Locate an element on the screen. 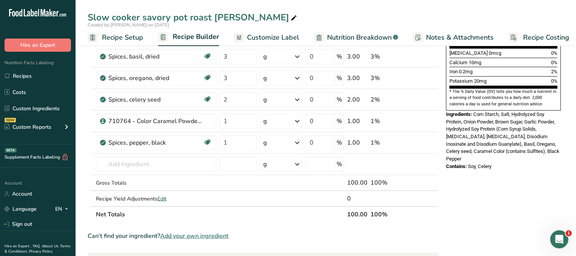  span: Potassium is located at coordinates (461, 81).